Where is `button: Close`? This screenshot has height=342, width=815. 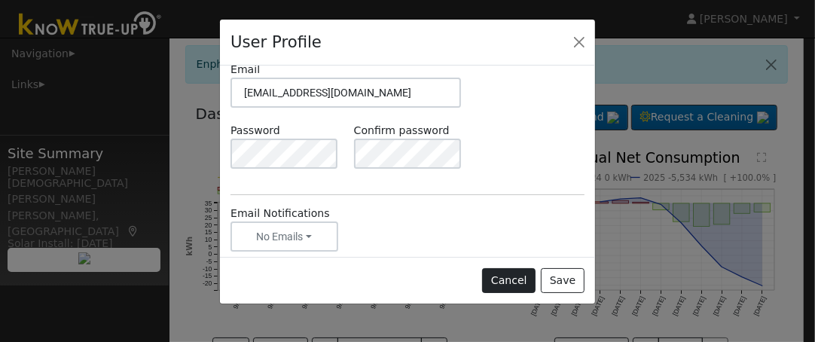 button: Close is located at coordinates (579, 42).